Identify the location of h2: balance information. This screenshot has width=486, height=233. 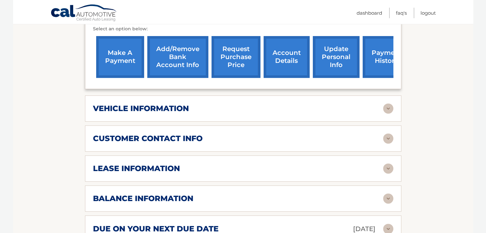
(143, 199).